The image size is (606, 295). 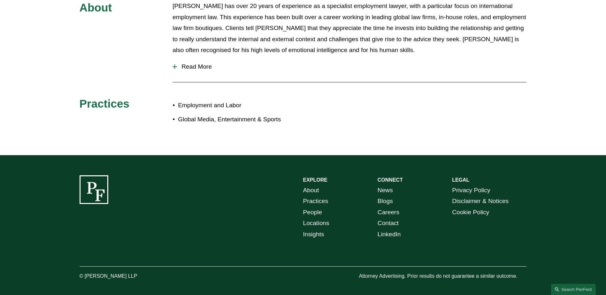 What do you see at coordinates (352, 67) in the screenshot?
I see `span: Read More` at bounding box center [352, 67].